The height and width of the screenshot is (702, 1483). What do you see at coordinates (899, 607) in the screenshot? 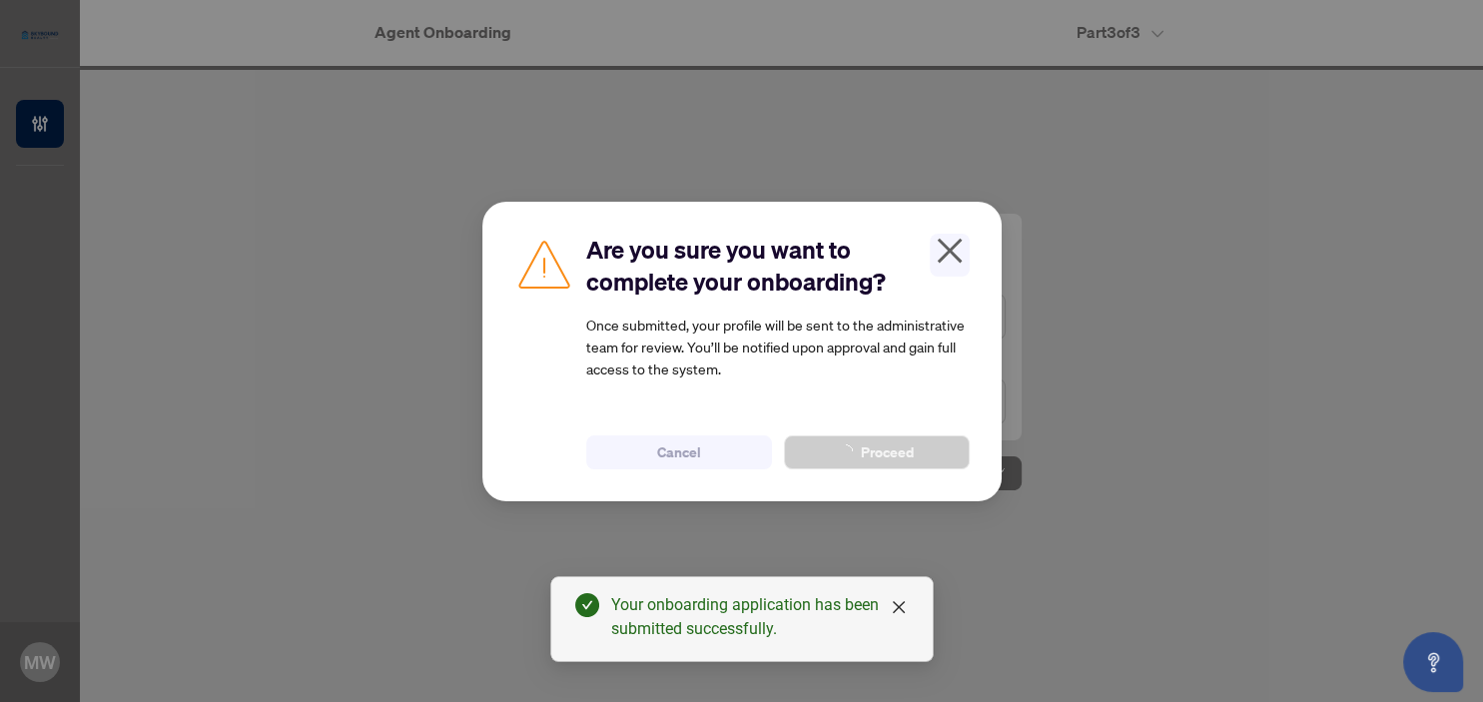
I see `a: Close` at bounding box center [899, 607].